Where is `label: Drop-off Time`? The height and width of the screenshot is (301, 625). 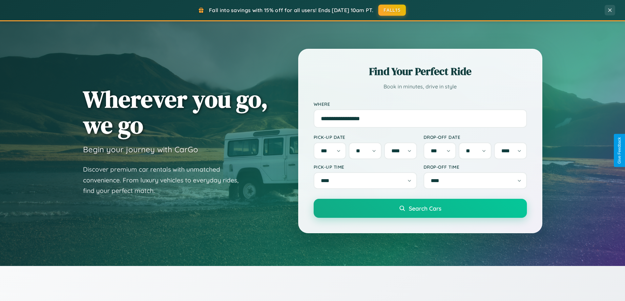 label: Drop-off Time is located at coordinates (475, 167).